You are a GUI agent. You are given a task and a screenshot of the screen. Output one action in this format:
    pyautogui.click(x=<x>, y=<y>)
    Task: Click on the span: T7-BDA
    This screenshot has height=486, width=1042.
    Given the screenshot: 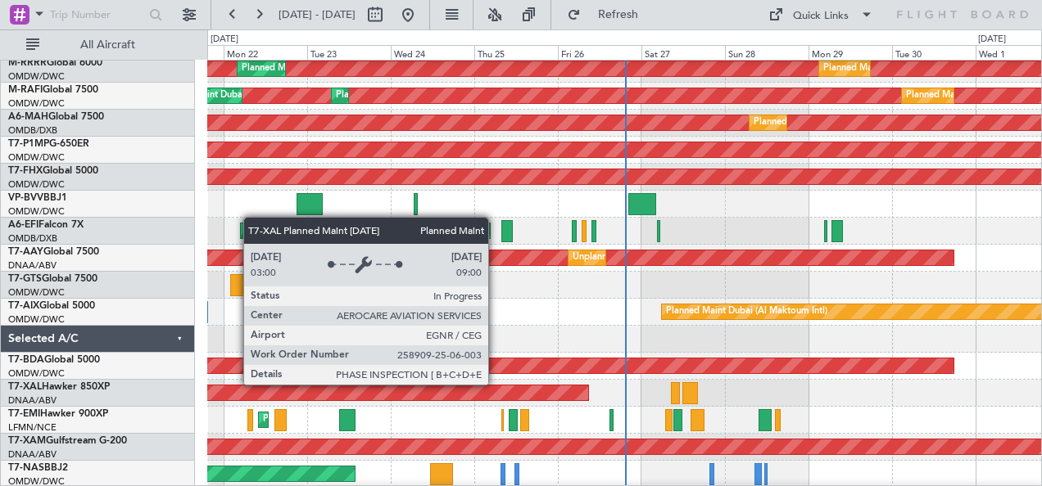 What is the action you would take?
    pyautogui.click(x=26, y=360)
    